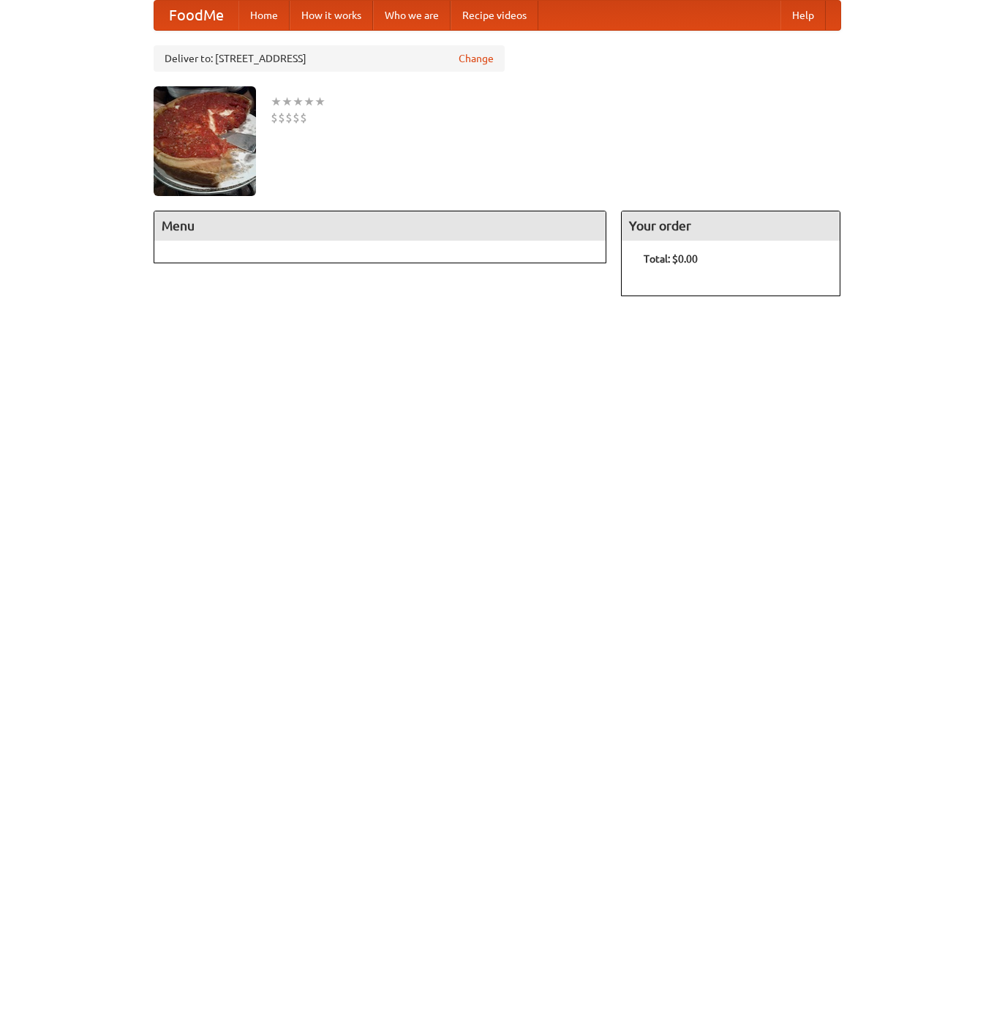  What do you see at coordinates (803, 15) in the screenshot?
I see `a: Help` at bounding box center [803, 15].